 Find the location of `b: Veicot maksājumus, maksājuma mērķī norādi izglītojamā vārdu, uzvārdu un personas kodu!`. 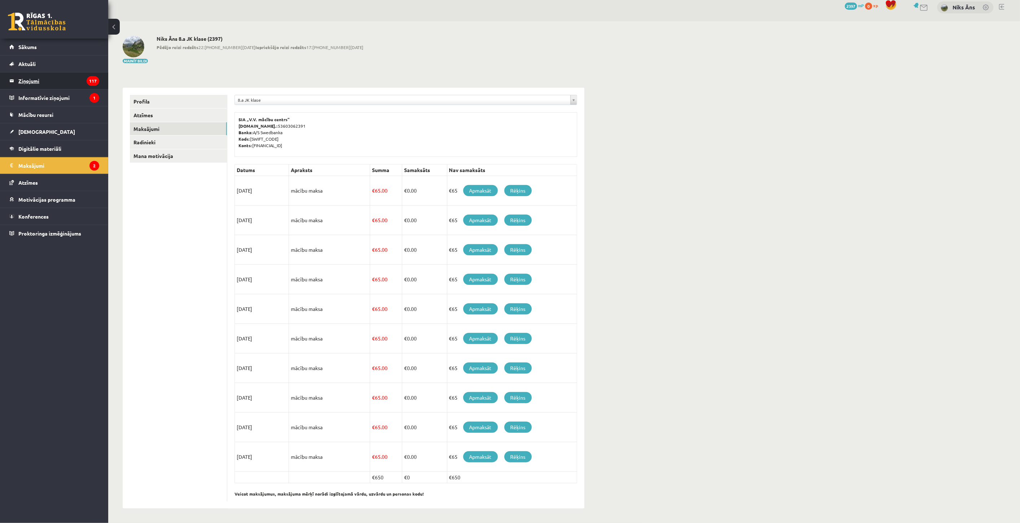

b: Veicot maksājumus, maksājuma mērķī norādi izglītojamā vārdu, uzvārdu un personas kodu! is located at coordinates (329, 494).